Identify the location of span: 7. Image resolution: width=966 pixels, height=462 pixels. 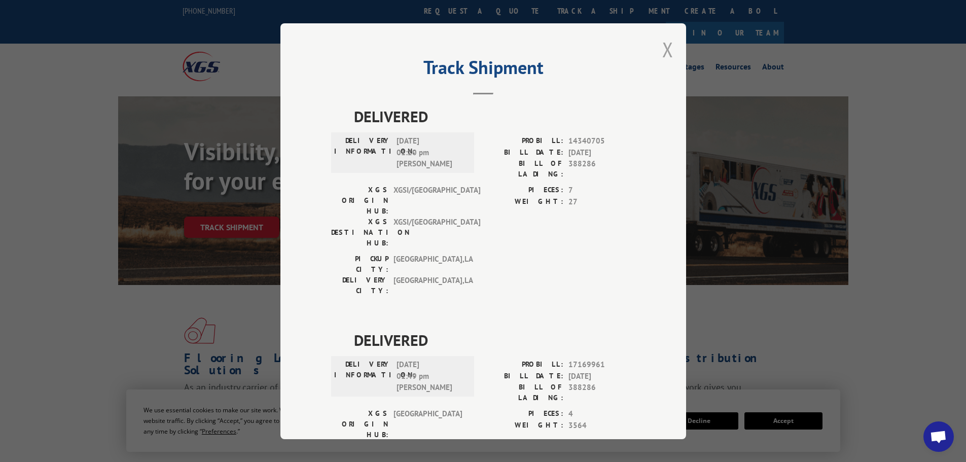
(602, 190).